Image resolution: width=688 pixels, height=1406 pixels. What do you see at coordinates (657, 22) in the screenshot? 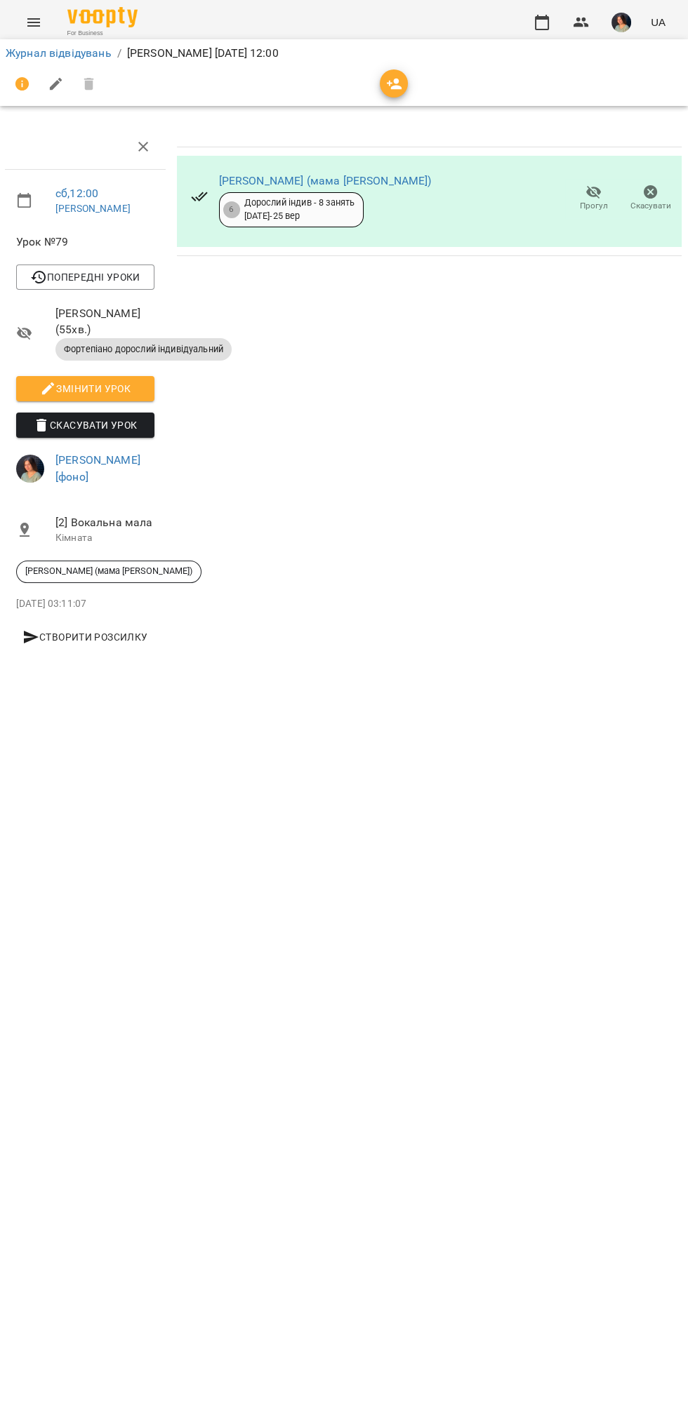
I see `button: UA` at bounding box center [657, 22].